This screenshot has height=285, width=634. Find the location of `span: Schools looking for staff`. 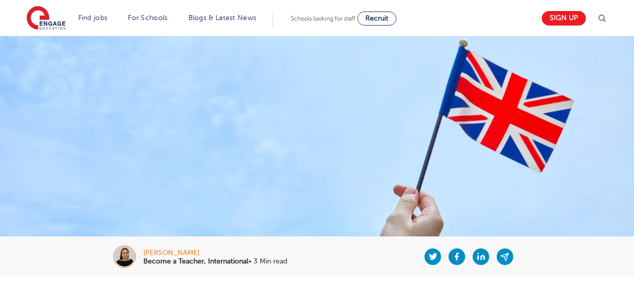

span: Schools looking for staff is located at coordinates (323, 19).